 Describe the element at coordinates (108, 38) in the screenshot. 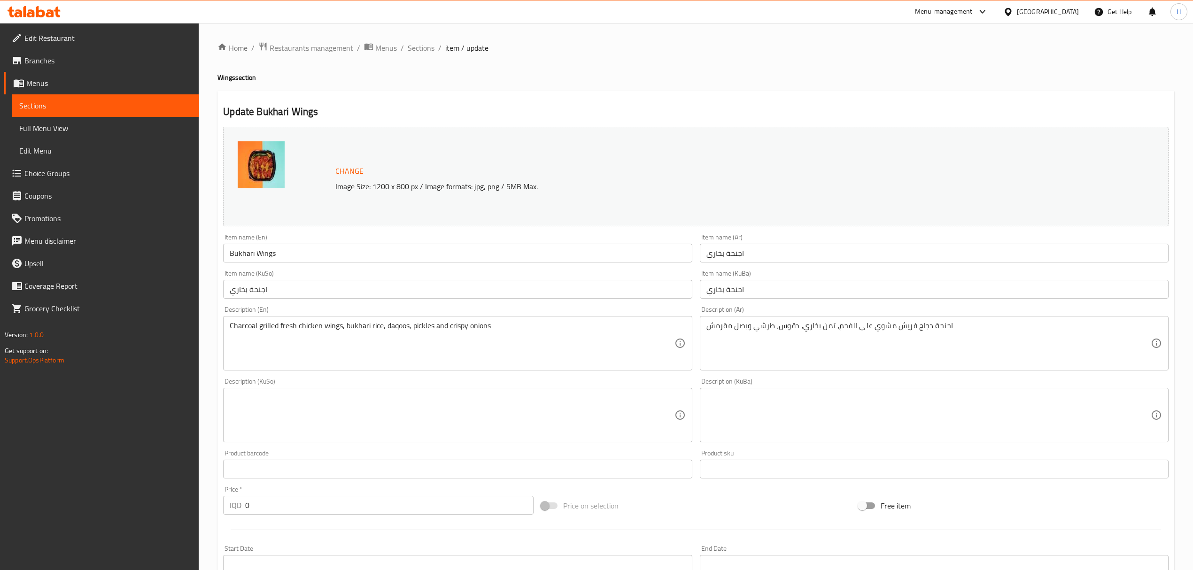

I see `span: Edit Restaurant` at that location.